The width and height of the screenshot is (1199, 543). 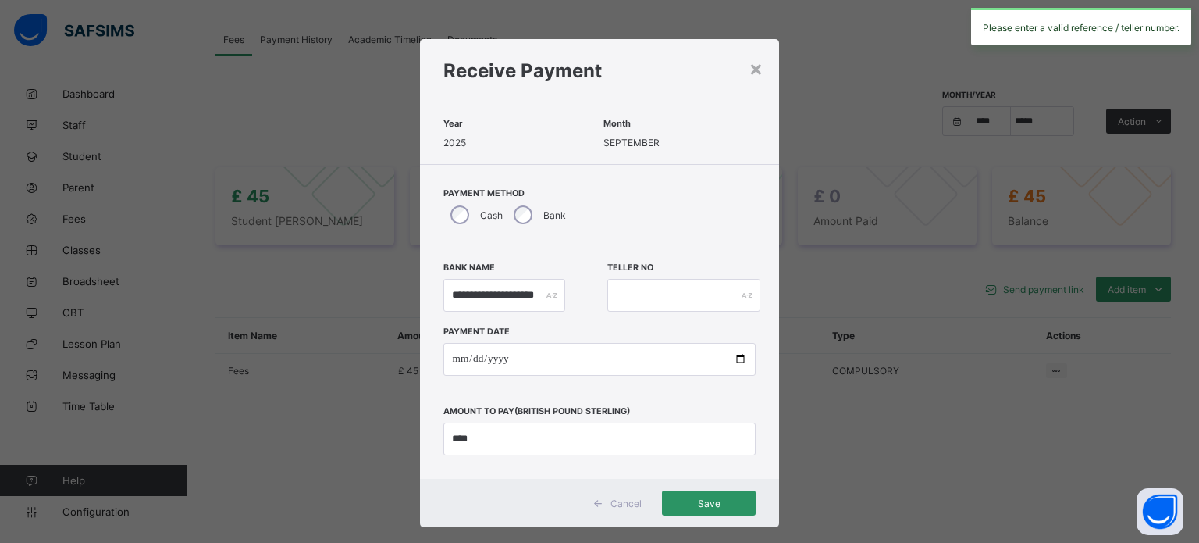 What do you see at coordinates (476, 331) in the screenshot?
I see `label: Payment Date` at bounding box center [476, 331].